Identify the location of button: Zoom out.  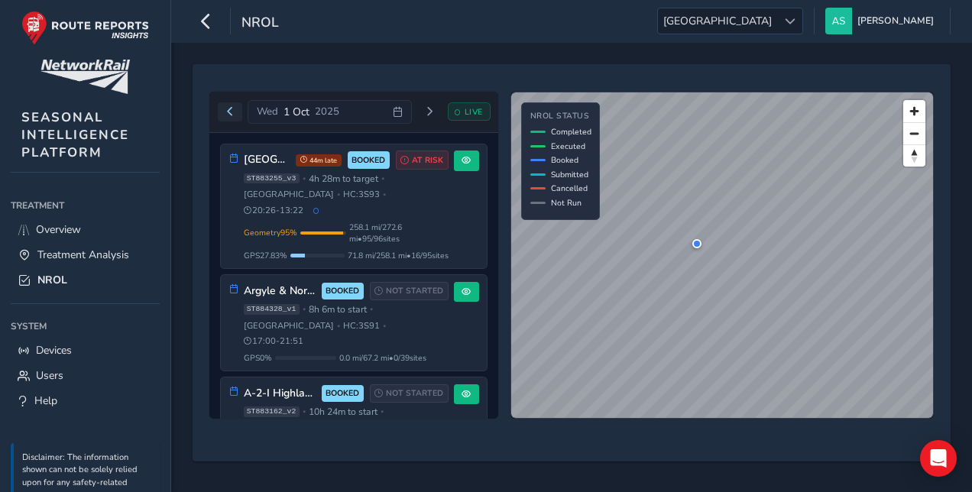
(914, 133).